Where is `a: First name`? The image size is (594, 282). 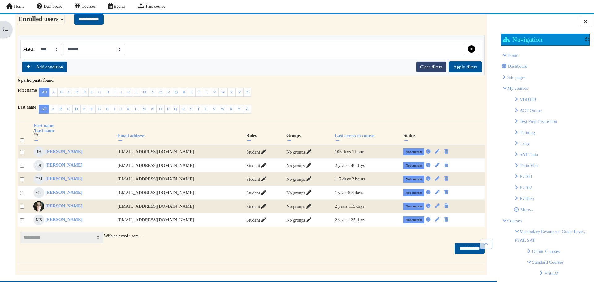 a: First name is located at coordinates (74, 125).